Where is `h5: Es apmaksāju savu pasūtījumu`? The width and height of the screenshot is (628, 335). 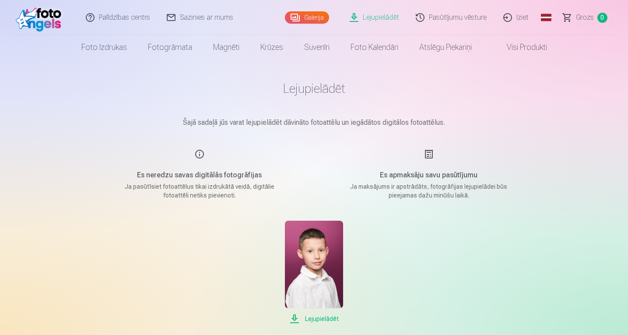 h5: Es apmaksāju savu pasūtījumu is located at coordinates (429, 175).